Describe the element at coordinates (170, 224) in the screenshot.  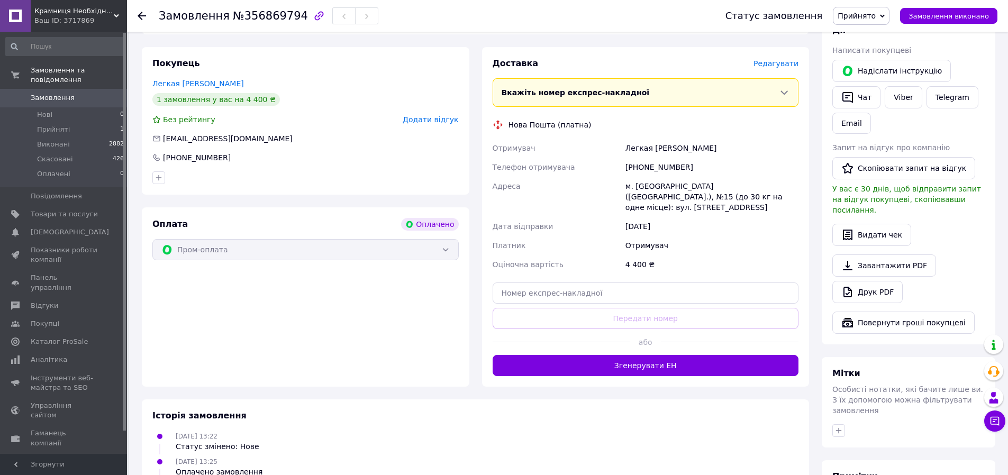
I see `span: Оплата` at that location.